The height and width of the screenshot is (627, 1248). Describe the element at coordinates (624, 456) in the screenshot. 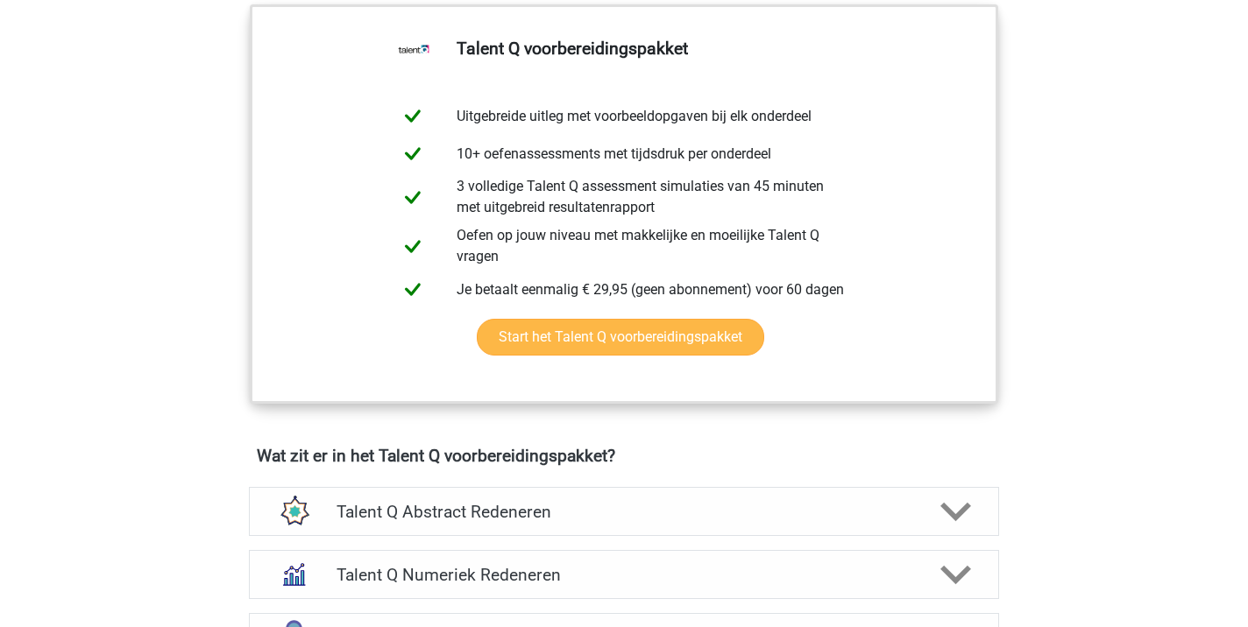

I see `h4: Wat zit er in het Talent Q voorbereidingspakket?` at that location.